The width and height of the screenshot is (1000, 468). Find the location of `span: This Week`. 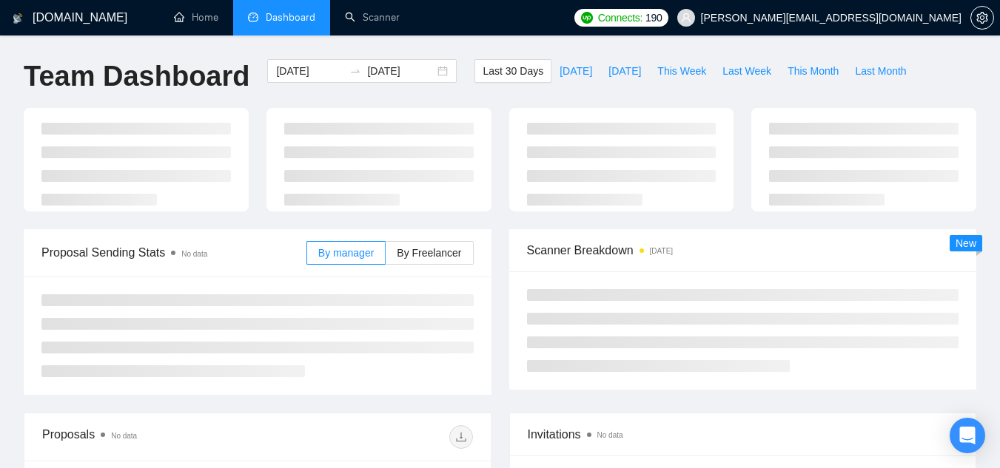

span: This Week is located at coordinates (681, 71).